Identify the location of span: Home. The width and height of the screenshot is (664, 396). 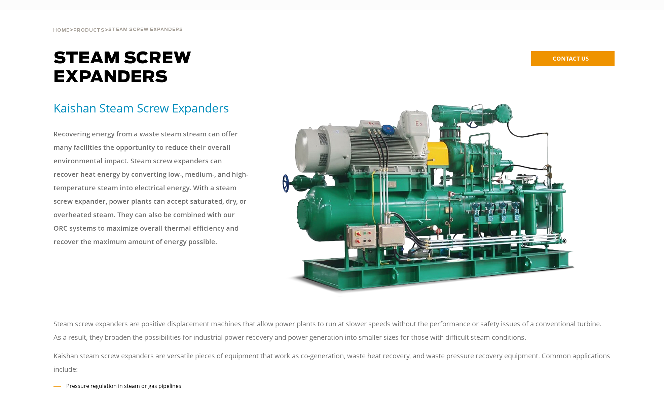
(61, 30).